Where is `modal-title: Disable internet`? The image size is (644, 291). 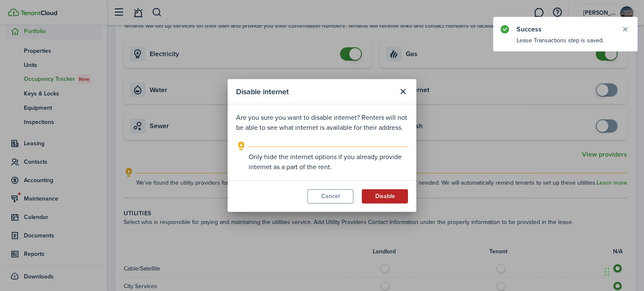
modal-title: Disable internet is located at coordinates (315, 91).